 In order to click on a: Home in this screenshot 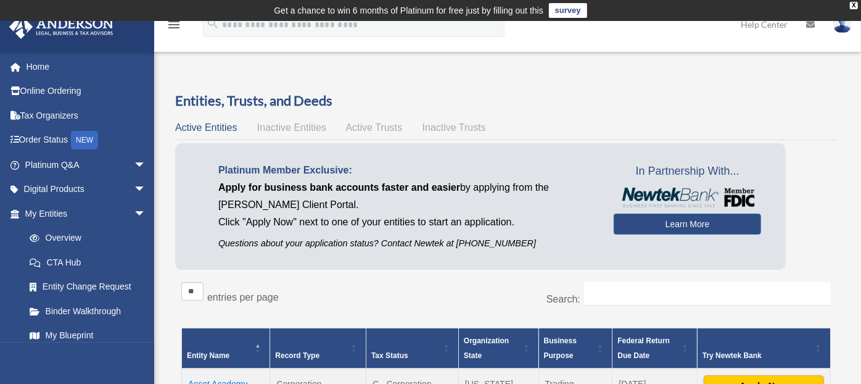, I will do `click(86, 67)`.